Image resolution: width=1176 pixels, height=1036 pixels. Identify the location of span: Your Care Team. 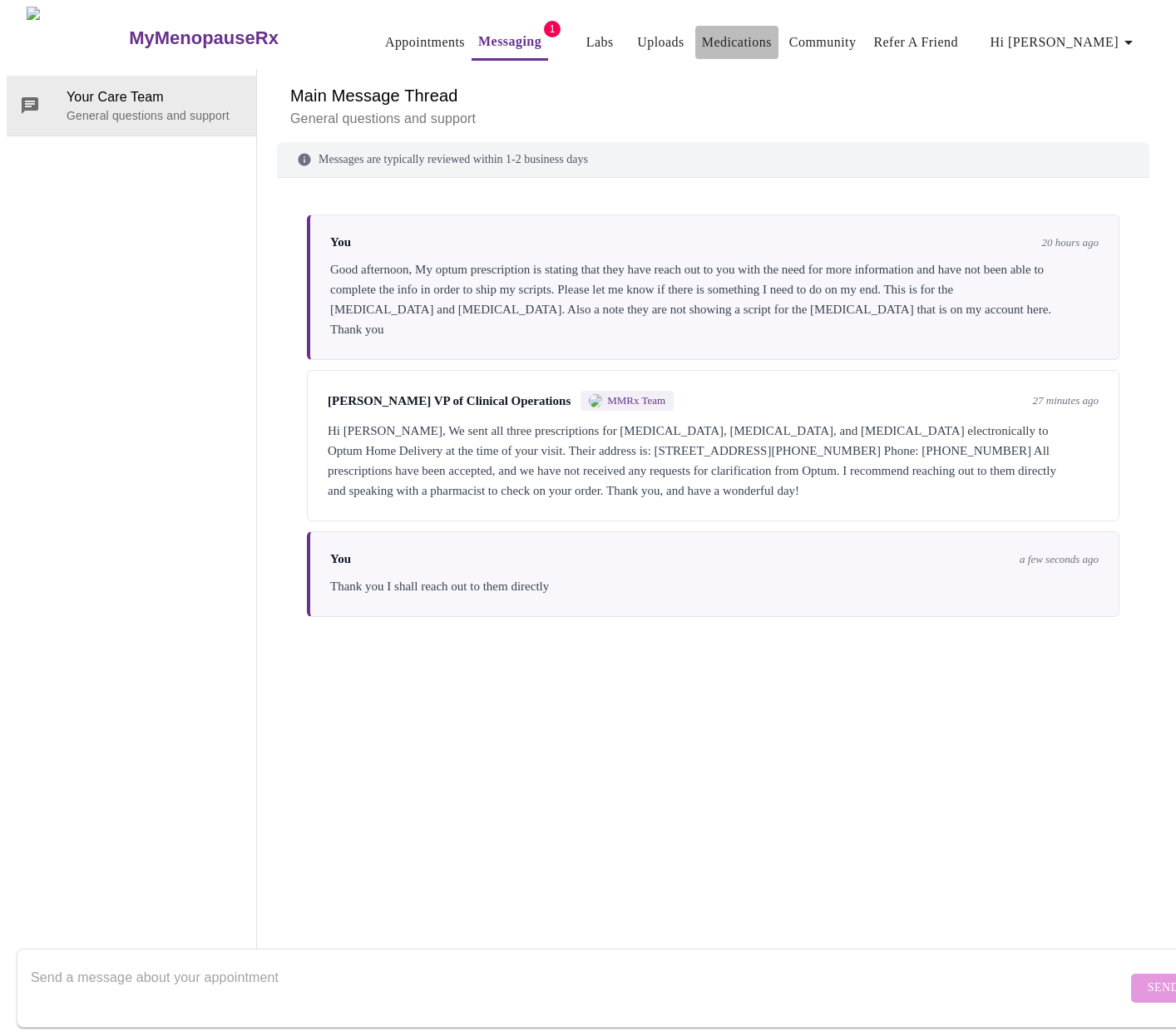
(155, 97).